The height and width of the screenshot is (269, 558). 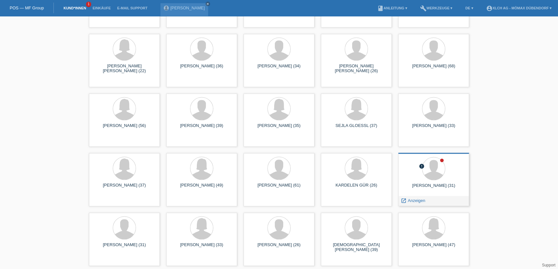 What do you see at coordinates (490, 8) in the screenshot?
I see `i: account_circle` at bounding box center [490, 8].